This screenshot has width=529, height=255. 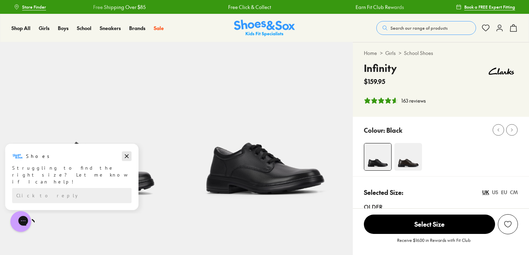 I want to click on a: Store Finder, so click(x=30, y=7).